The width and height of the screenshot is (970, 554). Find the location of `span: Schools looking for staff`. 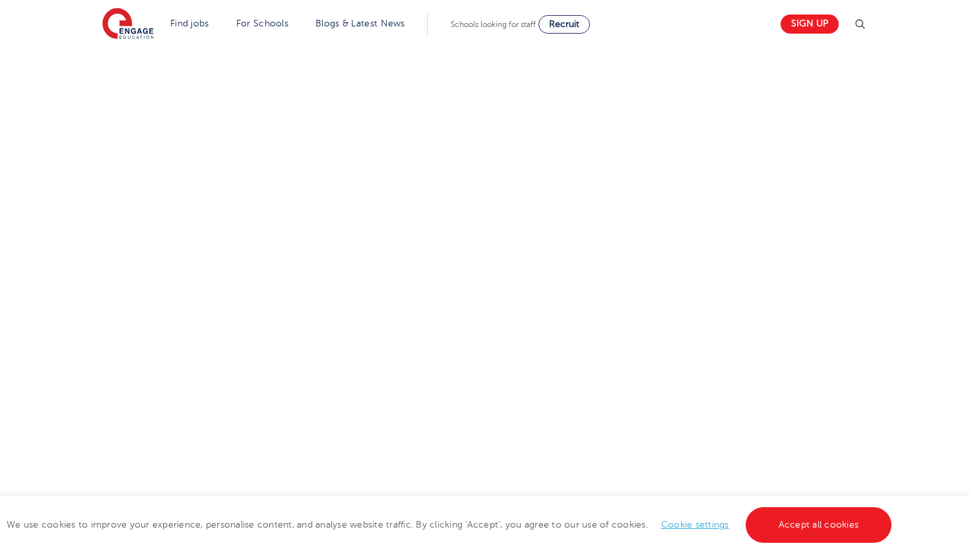

span: Schools looking for staff is located at coordinates (493, 24).